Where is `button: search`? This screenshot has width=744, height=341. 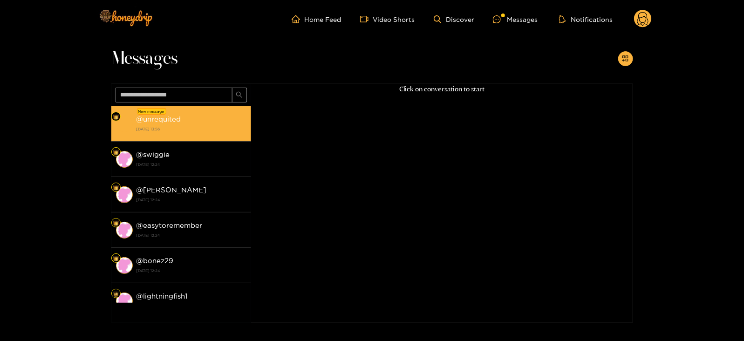
button: search is located at coordinates (239, 95).